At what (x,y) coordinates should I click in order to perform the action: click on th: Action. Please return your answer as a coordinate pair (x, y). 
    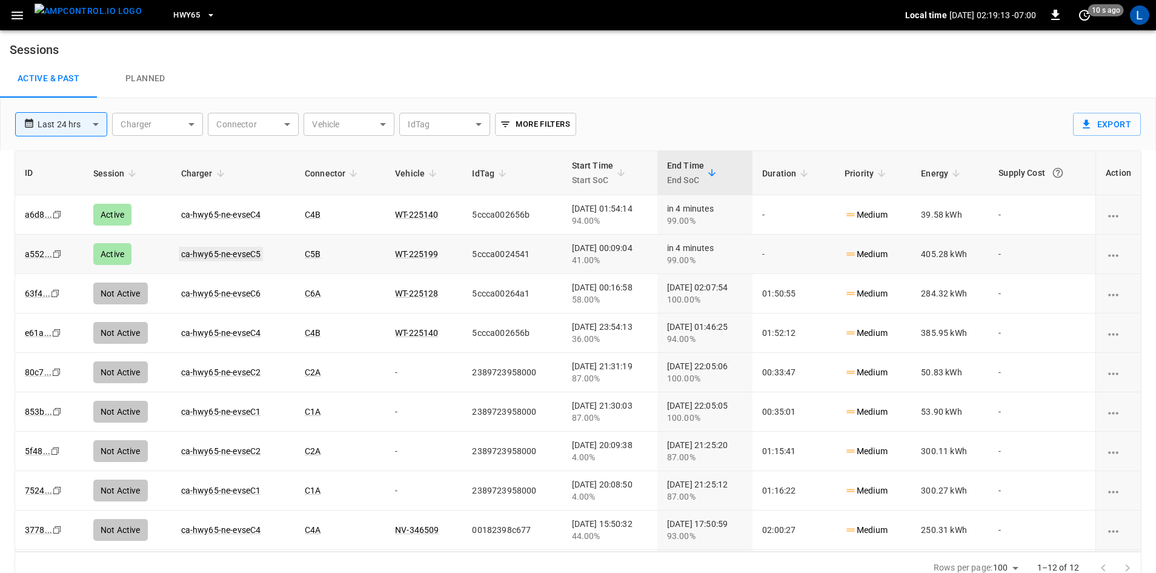
    Looking at the image, I should click on (1118, 173).